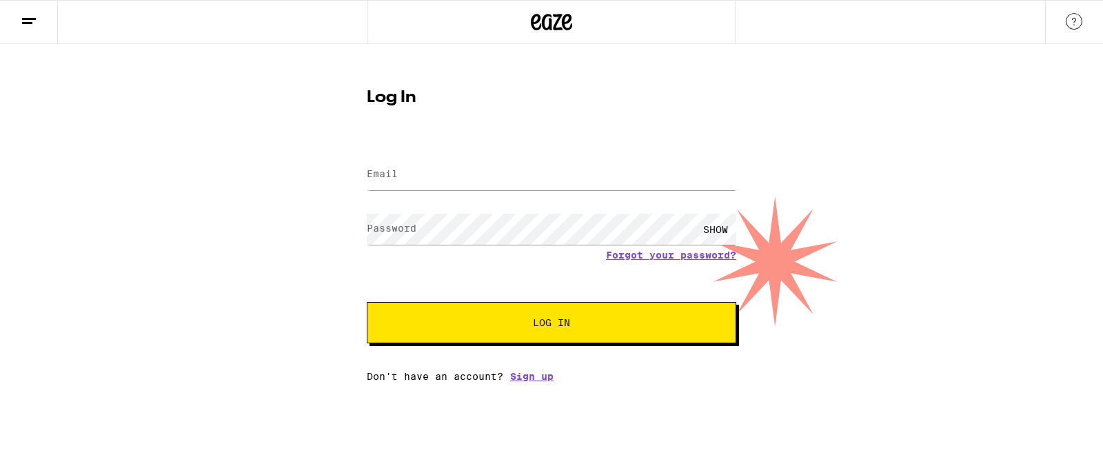 This screenshot has width=1103, height=475. I want to click on a: Forgot your password?, so click(671, 255).